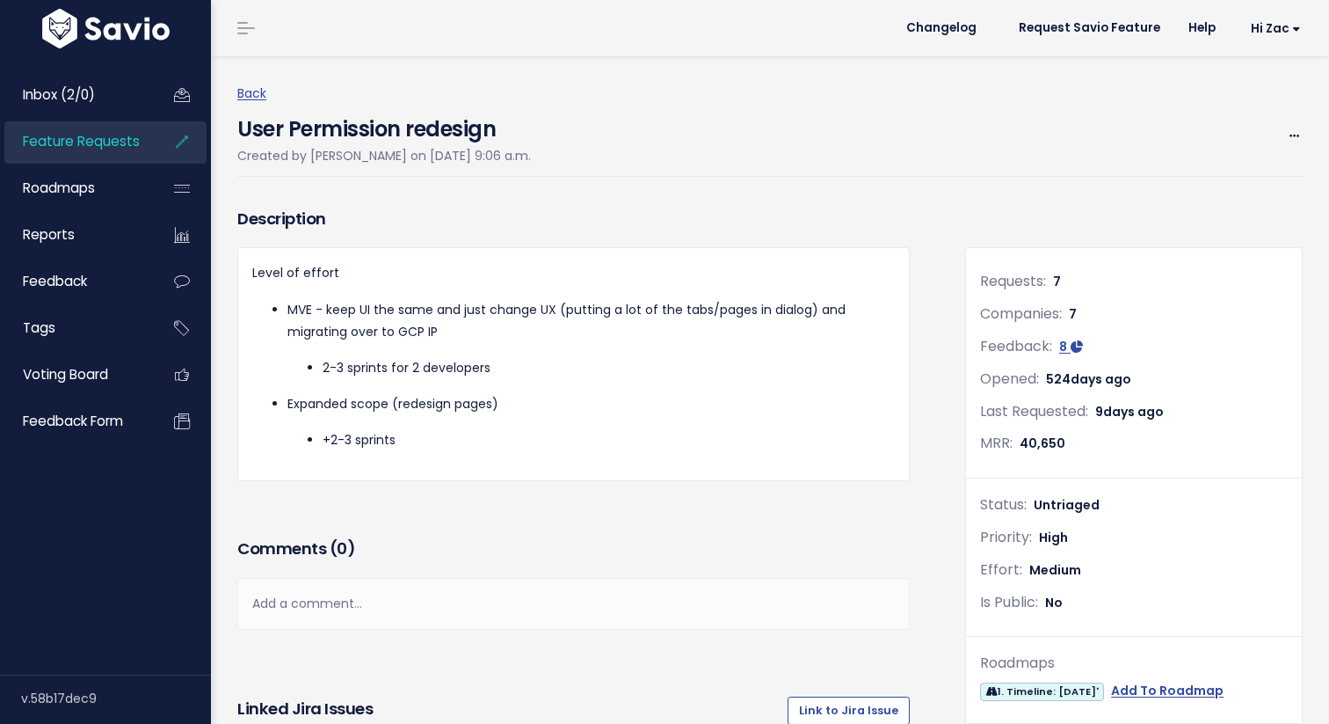 The width and height of the screenshot is (1329, 724). I want to click on a: Feedback, so click(75, 281).